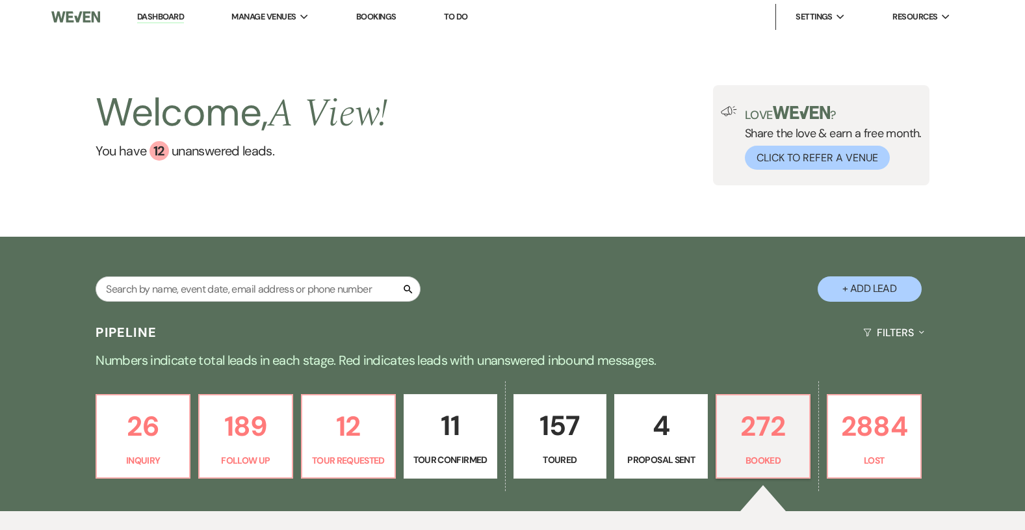  Describe the element at coordinates (560, 459) in the screenshot. I see `p: Toured` at that location.